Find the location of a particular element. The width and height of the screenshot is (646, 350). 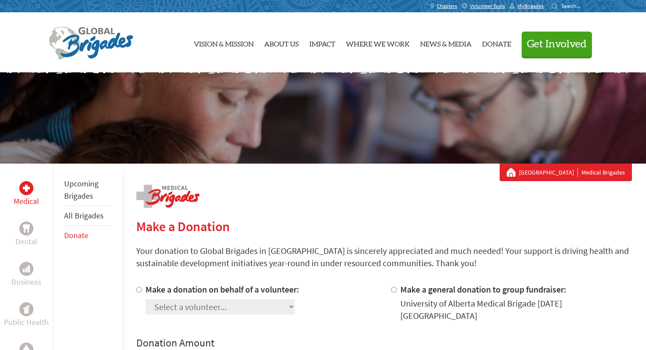

a: Vision & Mission is located at coordinates (224, 43).